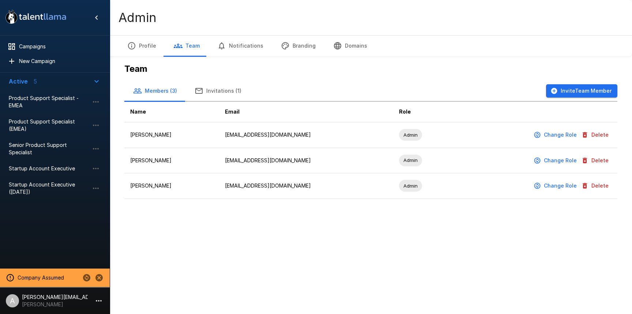  Describe the element at coordinates (240, 46) in the screenshot. I see `button: Notifications` at that location.